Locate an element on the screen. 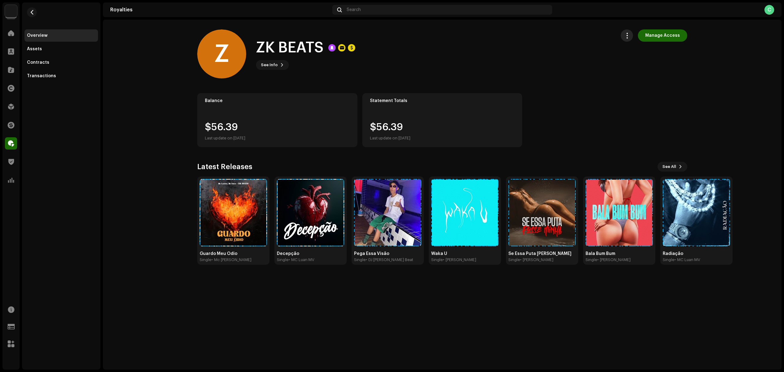 The image size is (784, 372). div: Z is located at coordinates (222, 54).